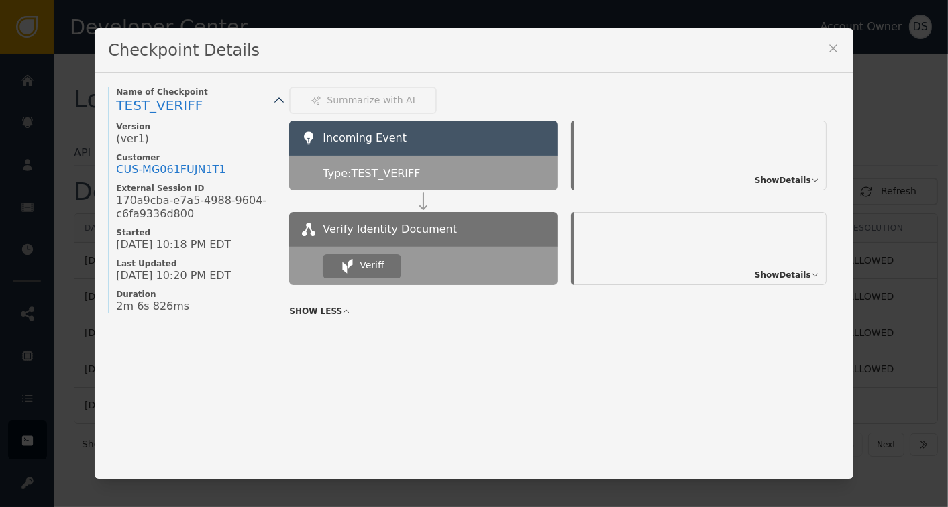  What do you see at coordinates (196, 106) in the screenshot?
I see `a: TEST_VERIFF` at bounding box center [196, 106].